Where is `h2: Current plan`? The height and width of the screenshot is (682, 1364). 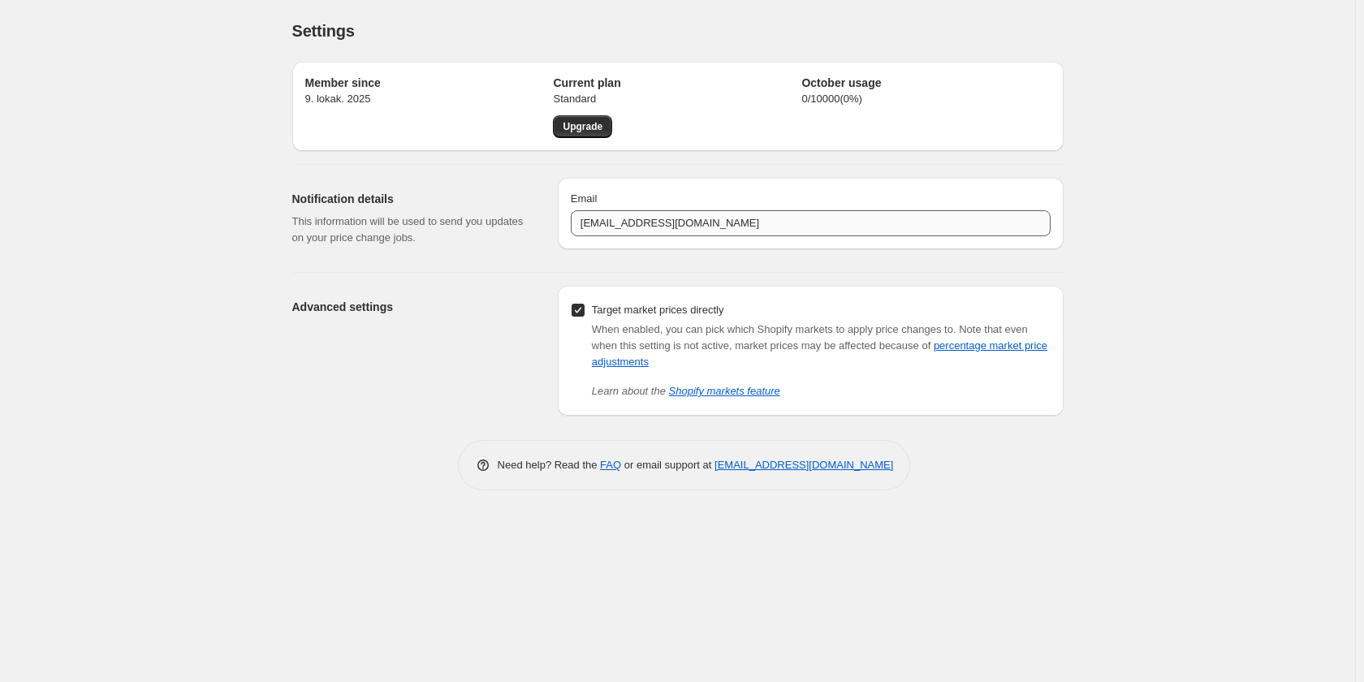
h2: Current plan is located at coordinates (677, 83).